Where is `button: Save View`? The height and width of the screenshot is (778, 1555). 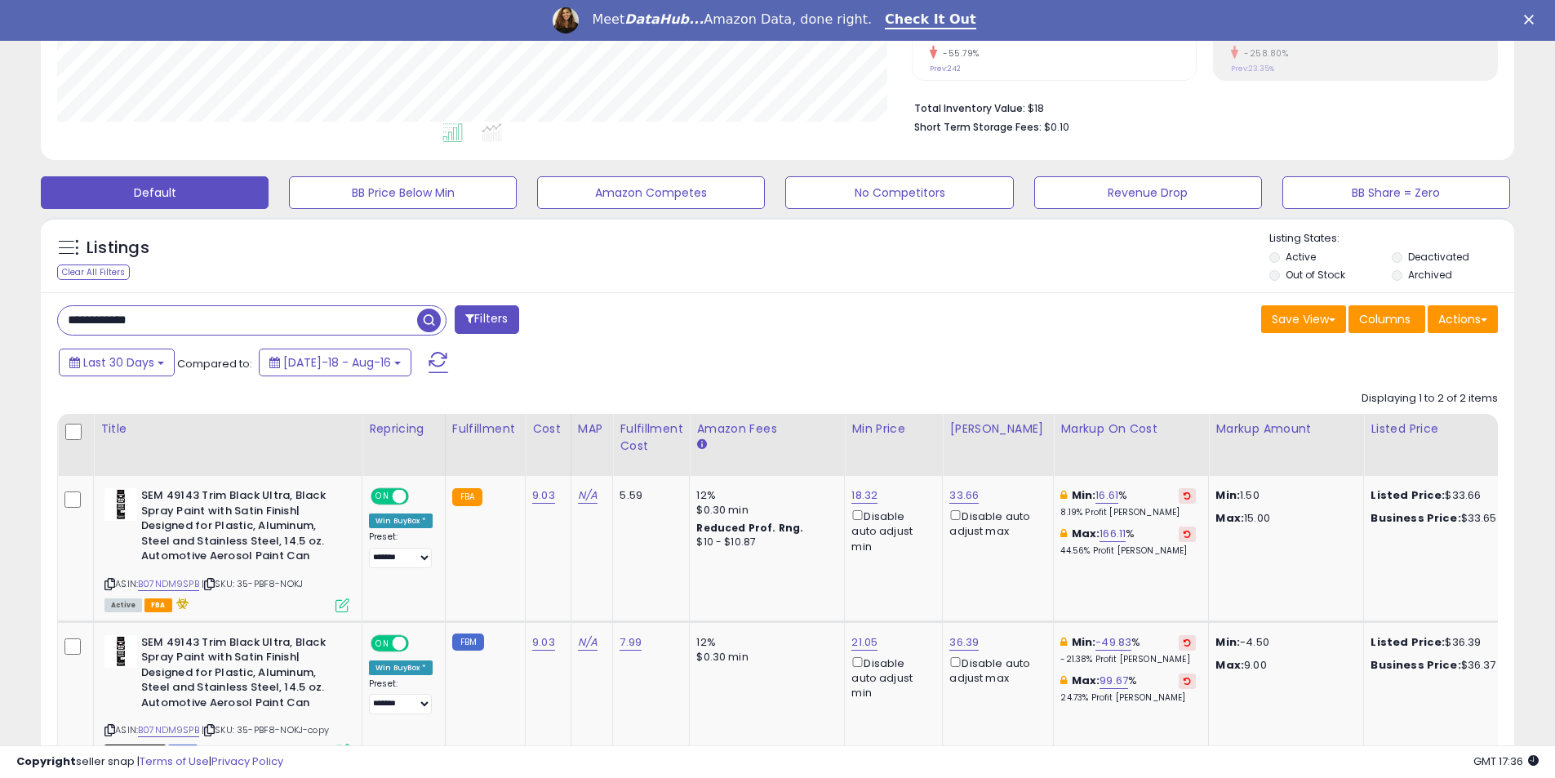
button: Save View is located at coordinates (1304, 319).